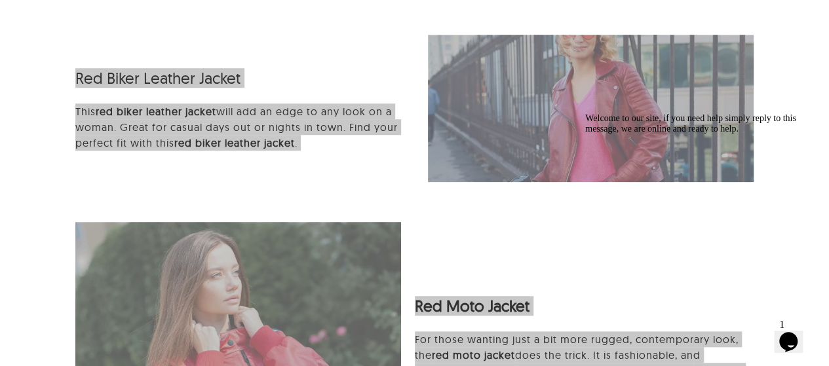 The image size is (829, 366). What do you see at coordinates (473, 355) in the screenshot?
I see `a: red moto jacket` at bounding box center [473, 355].